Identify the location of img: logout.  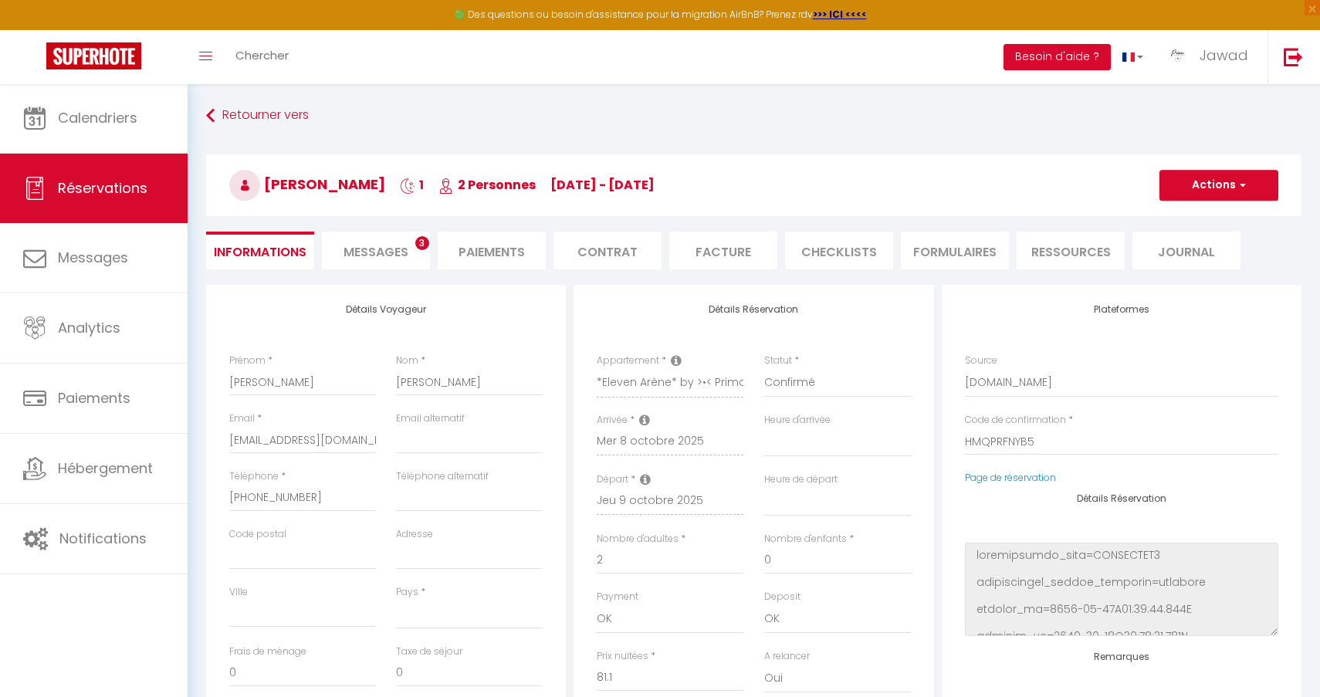
(1293, 56).